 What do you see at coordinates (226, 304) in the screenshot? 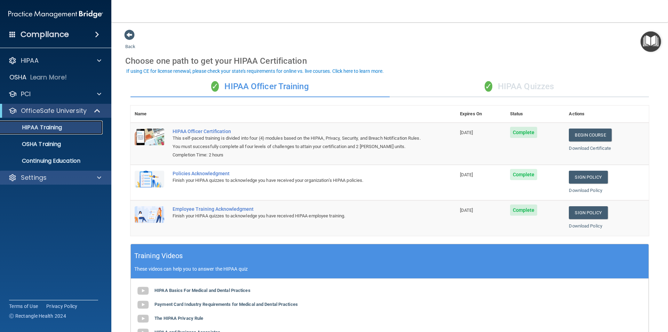
I see `b: Payment Card Industry Requirements for Medical and Dental Practices` at bounding box center [226, 304].